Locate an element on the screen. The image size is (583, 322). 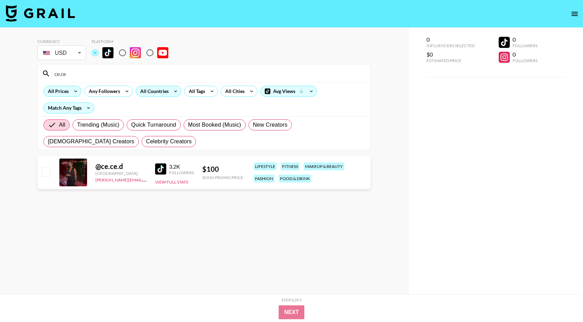
span: Celebrity Creators is located at coordinates (169, 142).